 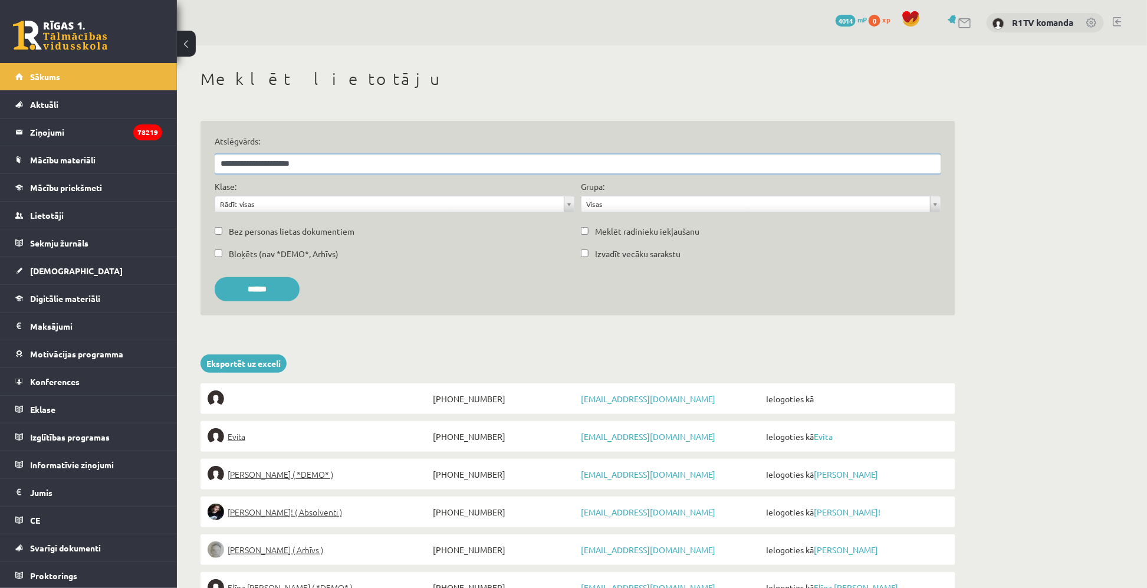 What do you see at coordinates (96, 326) in the screenshot?
I see `legend: Maksājumi` at bounding box center [96, 326].